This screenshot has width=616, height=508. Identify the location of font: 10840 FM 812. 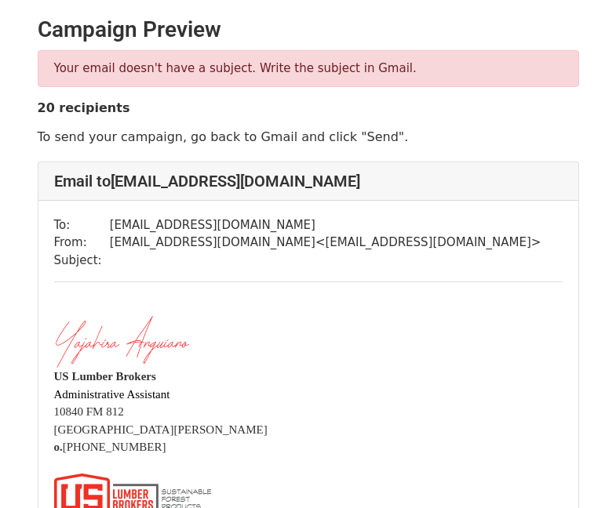
(89, 412).